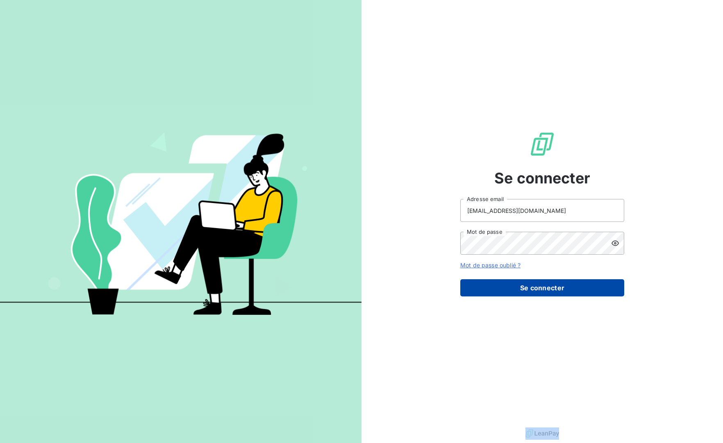 Image resolution: width=723 pixels, height=443 pixels. I want to click on span: Se connecter, so click(542, 178).